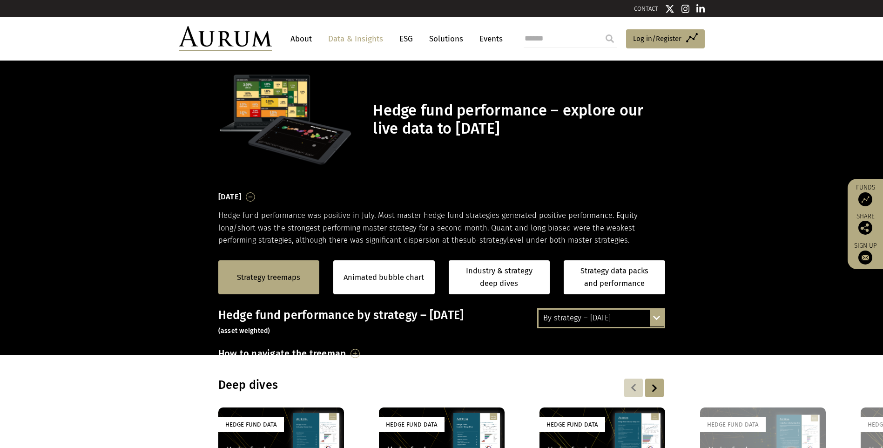 The image size is (883, 448). I want to click on a: About, so click(301, 39).